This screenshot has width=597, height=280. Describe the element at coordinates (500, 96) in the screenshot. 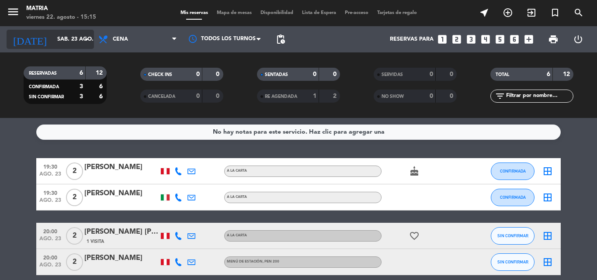

I see `i: filter_list` at that location.